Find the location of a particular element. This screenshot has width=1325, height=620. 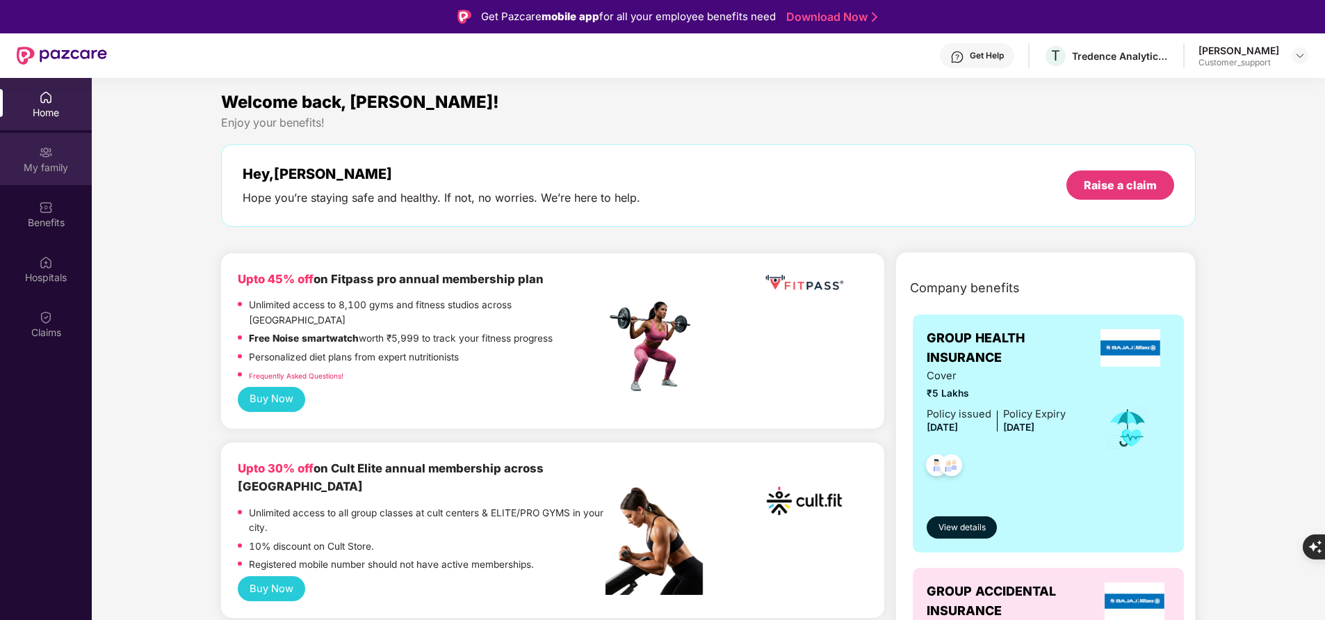

span: GROUP HEALTH INSURANCE is located at coordinates (1009, 348).